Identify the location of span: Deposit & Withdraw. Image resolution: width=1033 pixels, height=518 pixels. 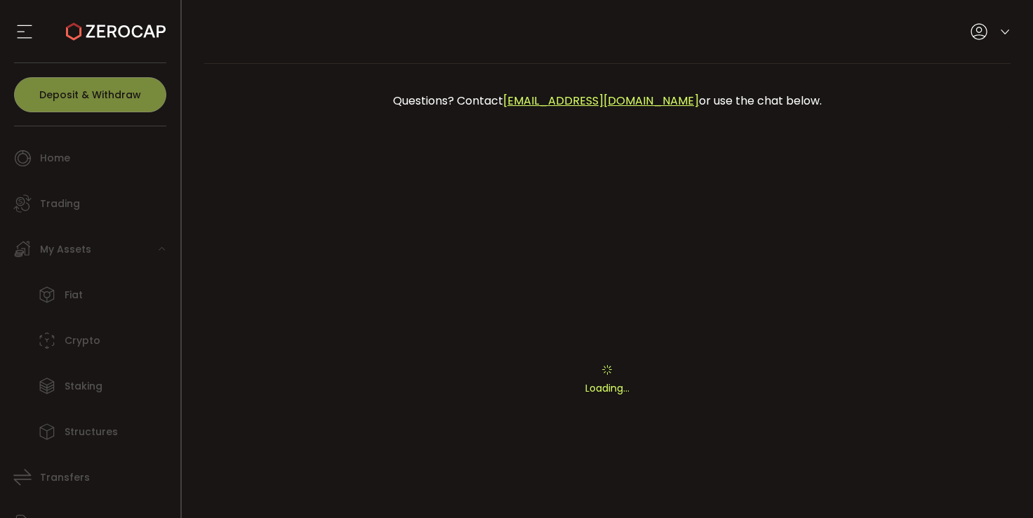
(90, 95).